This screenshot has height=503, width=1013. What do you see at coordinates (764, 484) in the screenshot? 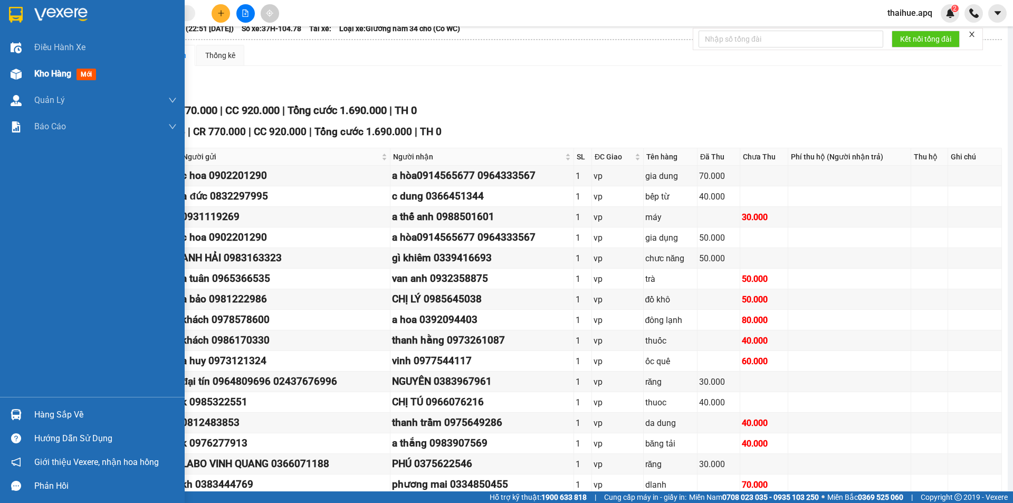
I see `div: 70.000` at bounding box center [764, 484].